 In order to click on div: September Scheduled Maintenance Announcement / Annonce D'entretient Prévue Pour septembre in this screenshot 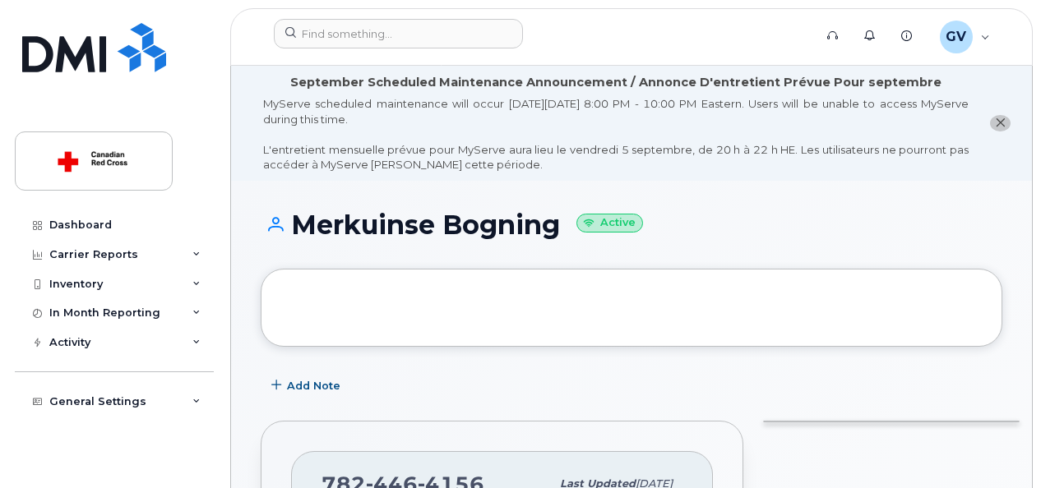, I will do `click(616, 82)`.